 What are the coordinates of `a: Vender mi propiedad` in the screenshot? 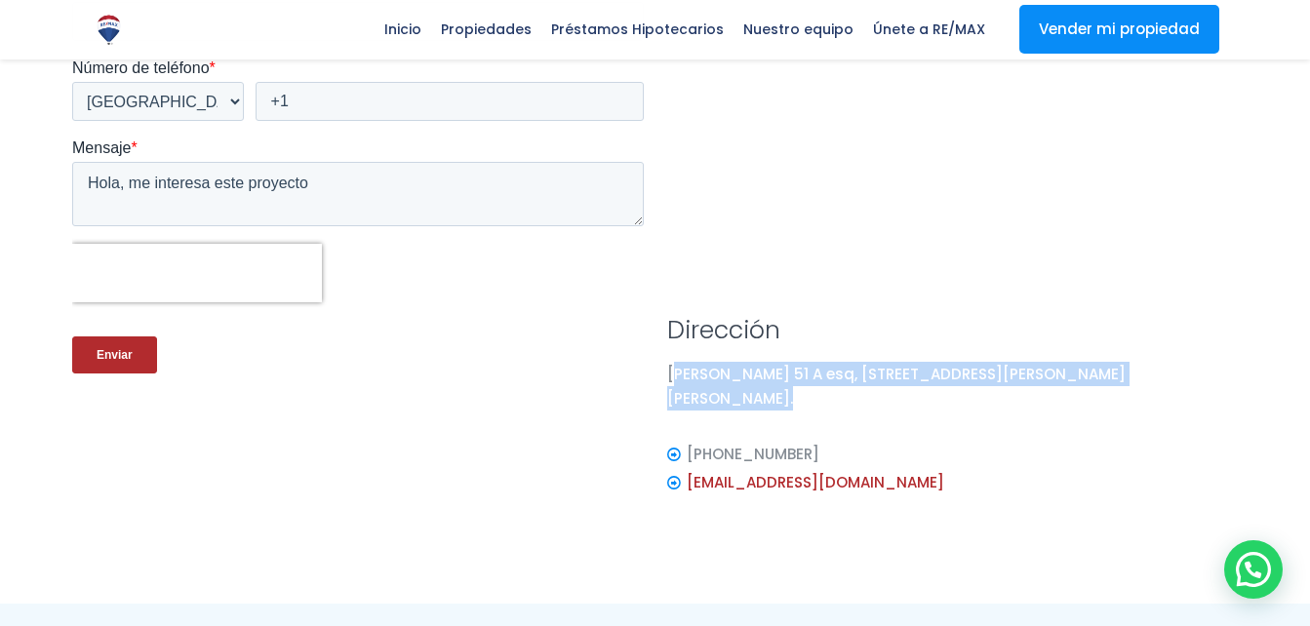 It's located at (1119, 29).